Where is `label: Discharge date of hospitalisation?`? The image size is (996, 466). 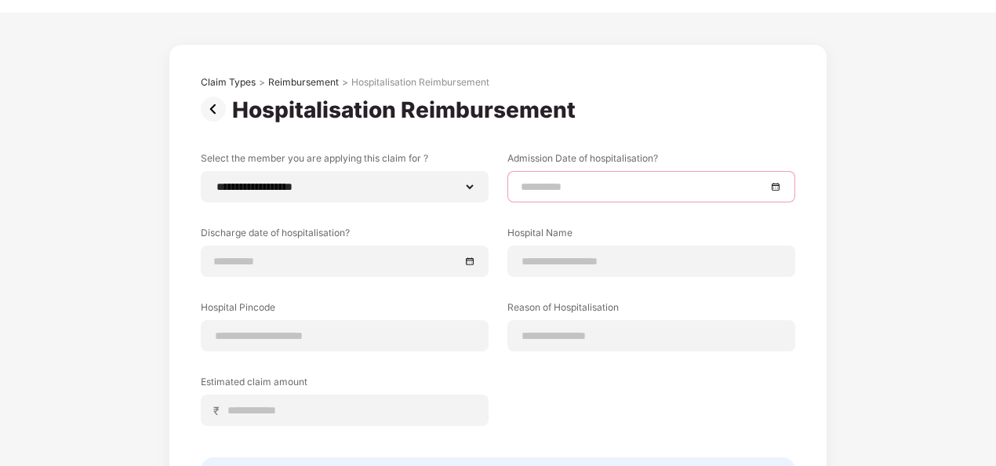 label: Discharge date of hospitalisation? is located at coordinates (344, 235).